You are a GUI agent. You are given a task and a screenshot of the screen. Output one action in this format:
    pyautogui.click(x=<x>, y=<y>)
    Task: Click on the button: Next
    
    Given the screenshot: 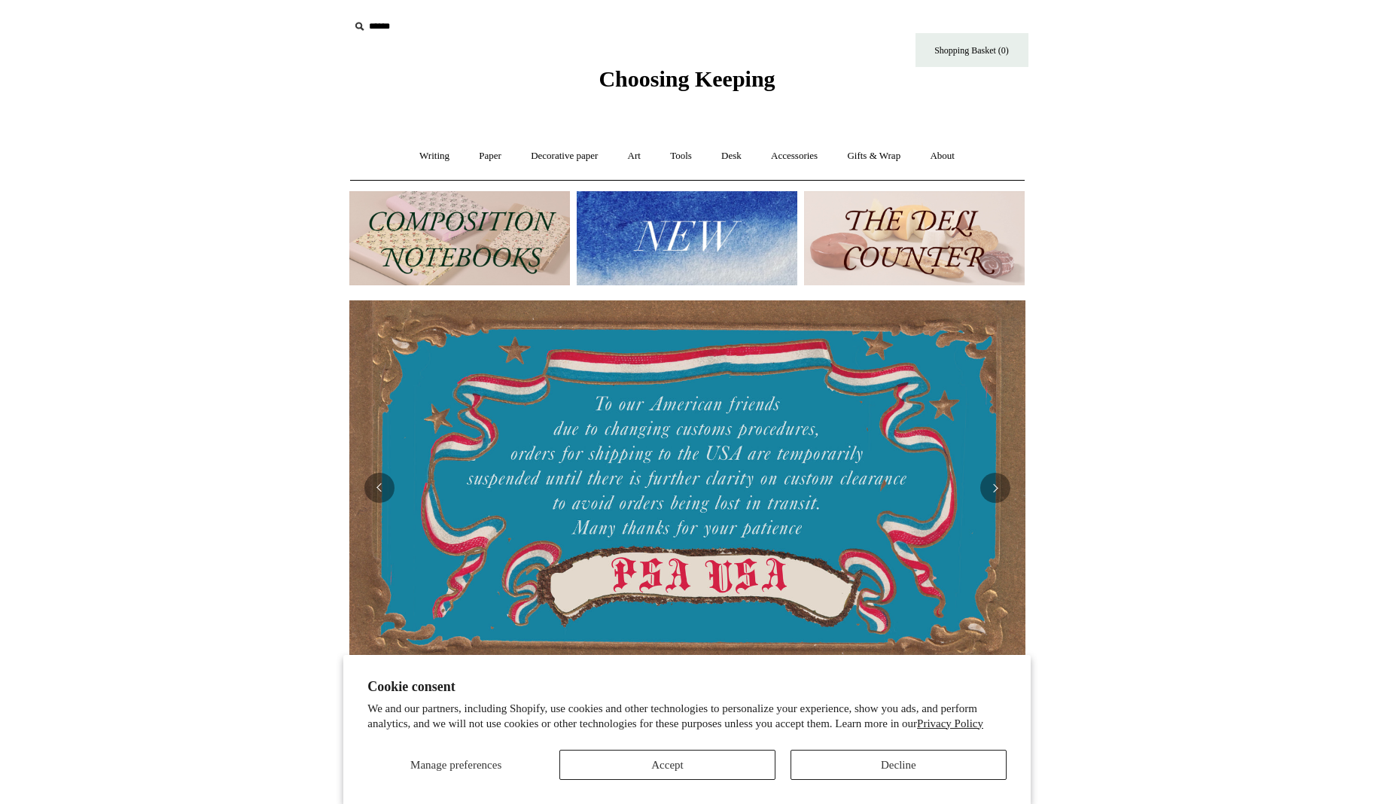 What is the action you would take?
    pyautogui.click(x=996, y=488)
    